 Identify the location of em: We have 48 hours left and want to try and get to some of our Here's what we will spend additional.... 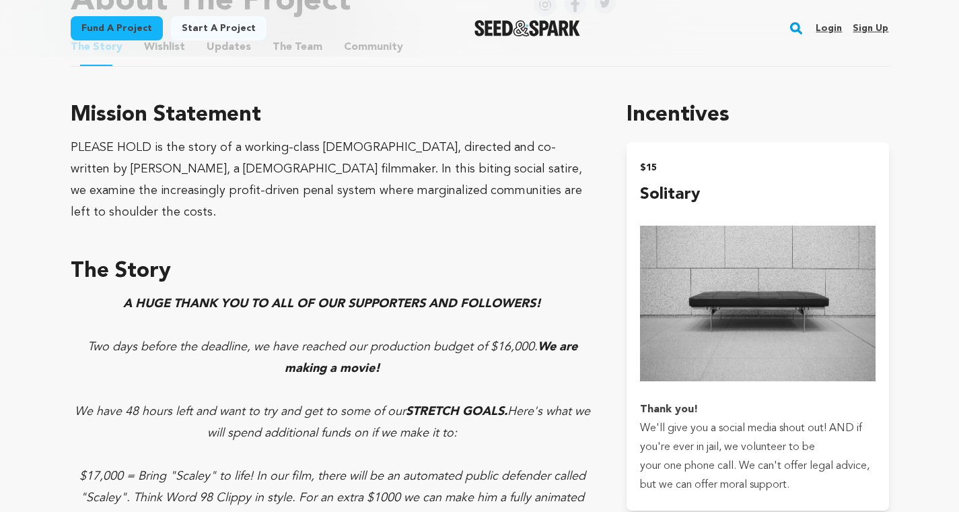
(333, 422).